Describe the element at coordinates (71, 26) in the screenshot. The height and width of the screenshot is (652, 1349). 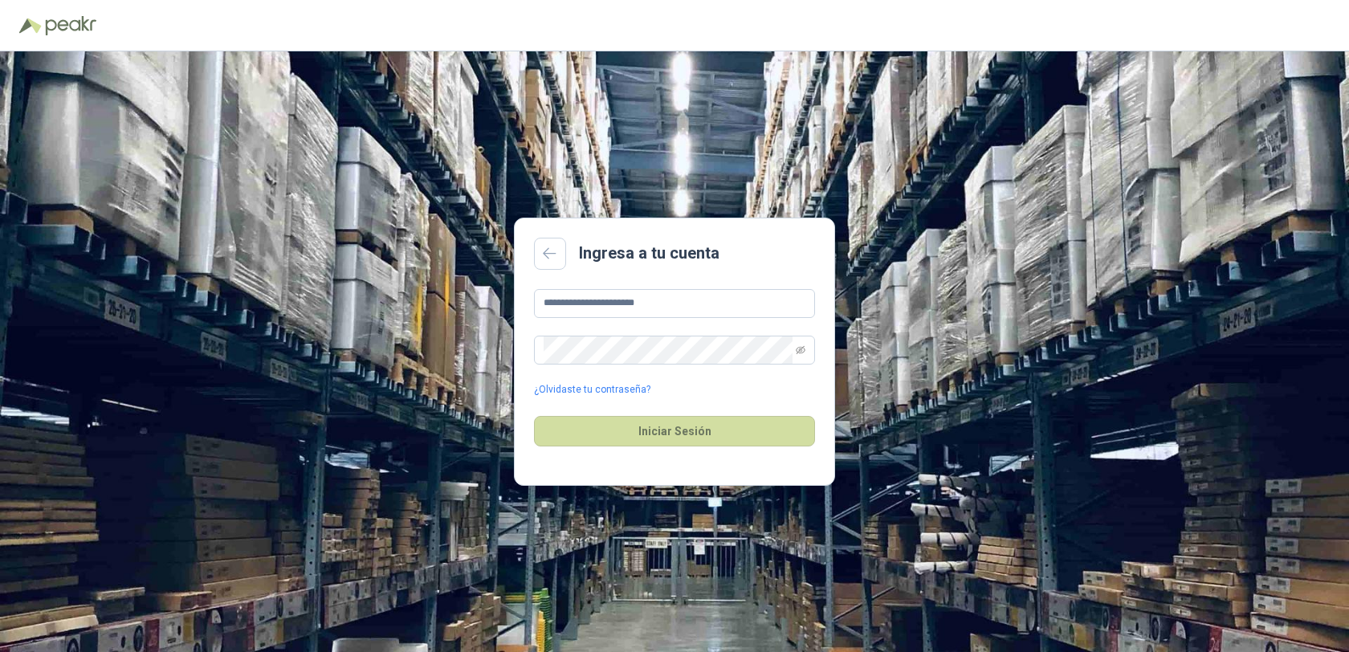
I see `img: Peakr` at that location.